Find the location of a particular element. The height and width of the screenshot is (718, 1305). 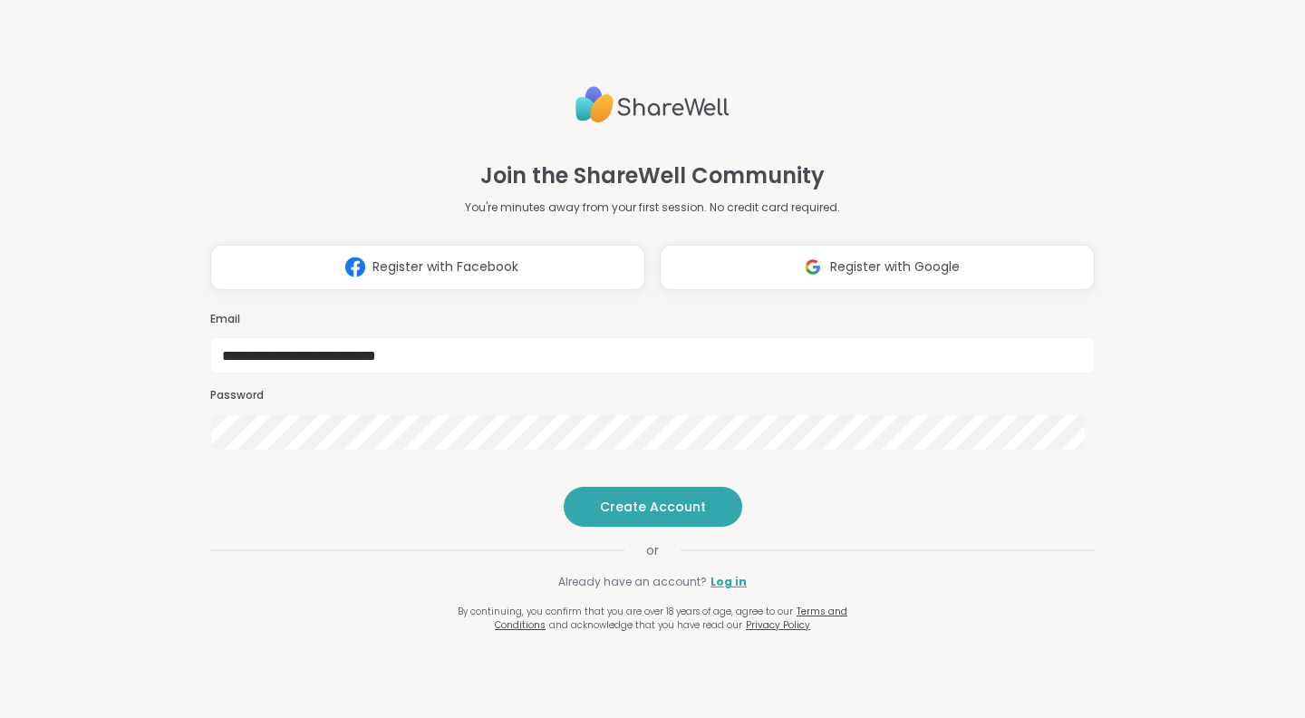

span: and acknowledge that you have read our is located at coordinates (645, 625).